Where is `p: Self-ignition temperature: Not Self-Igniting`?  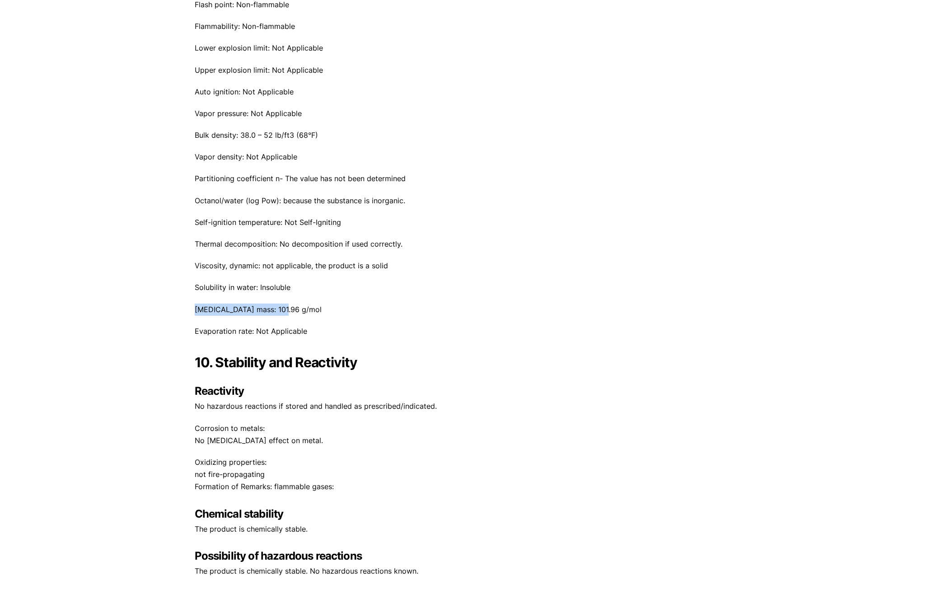
p: Self-ignition temperature: Not Self-Igniting is located at coordinates (466, 222).